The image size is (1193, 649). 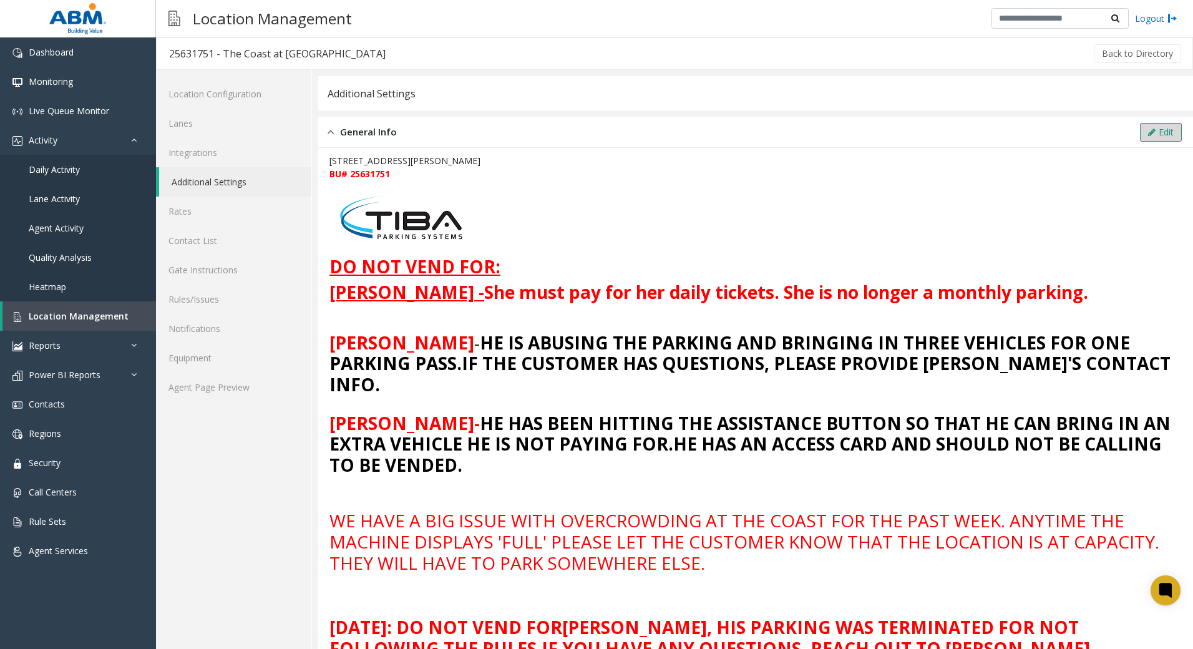 I want to click on a: Notifications, so click(x=233, y=328).